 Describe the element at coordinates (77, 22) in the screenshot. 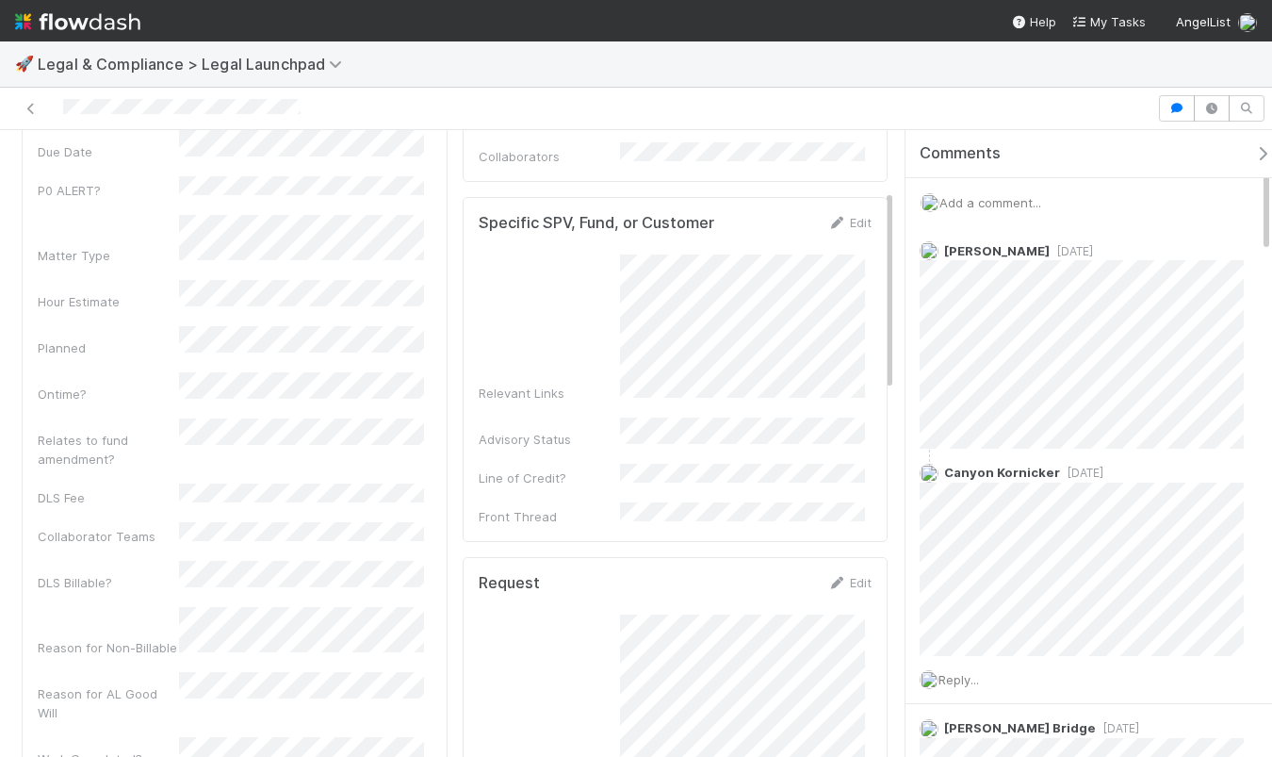

I see `img: logo-inverted-e16ddd16eac7371096b0.svg` at that location.